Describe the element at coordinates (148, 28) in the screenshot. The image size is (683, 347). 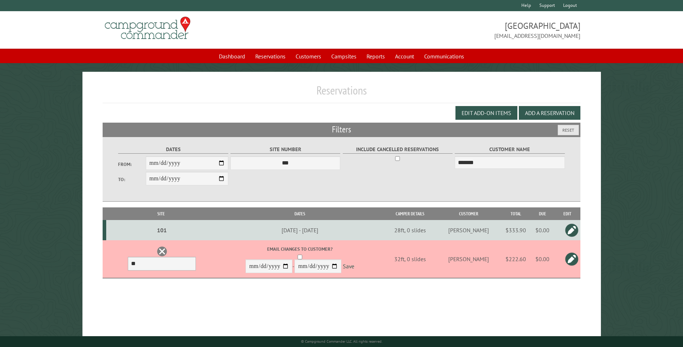
I see `img: Campground Commander` at that location.